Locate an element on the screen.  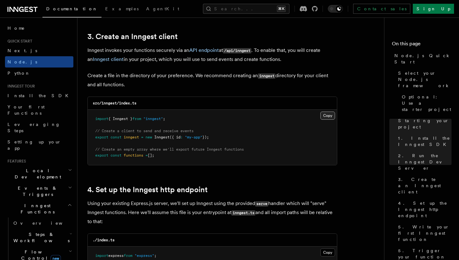
a: 5. Write your first Inngest function is located at coordinates (423, 233).